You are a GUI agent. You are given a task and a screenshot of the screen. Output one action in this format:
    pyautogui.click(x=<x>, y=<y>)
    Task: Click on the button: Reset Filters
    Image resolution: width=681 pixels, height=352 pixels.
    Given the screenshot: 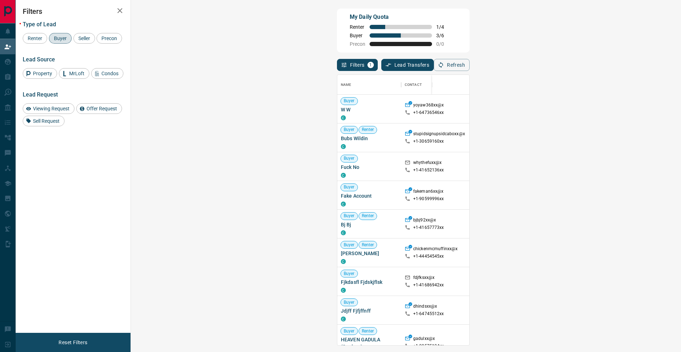 What is the action you would take?
    pyautogui.click(x=73, y=342)
    